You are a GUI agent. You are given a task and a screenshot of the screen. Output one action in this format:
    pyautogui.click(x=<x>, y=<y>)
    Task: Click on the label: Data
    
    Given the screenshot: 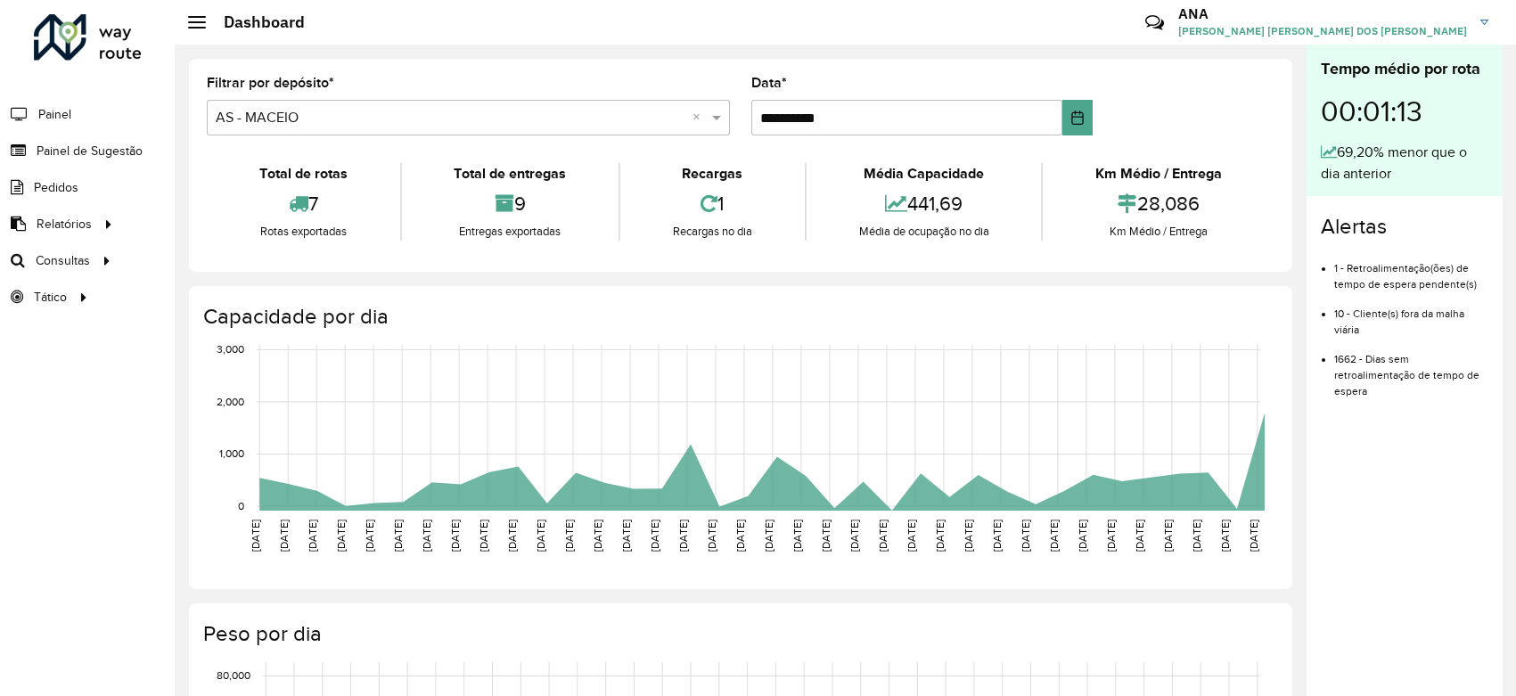 What is the action you would take?
    pyautogui.click(x=769, y=83)
    